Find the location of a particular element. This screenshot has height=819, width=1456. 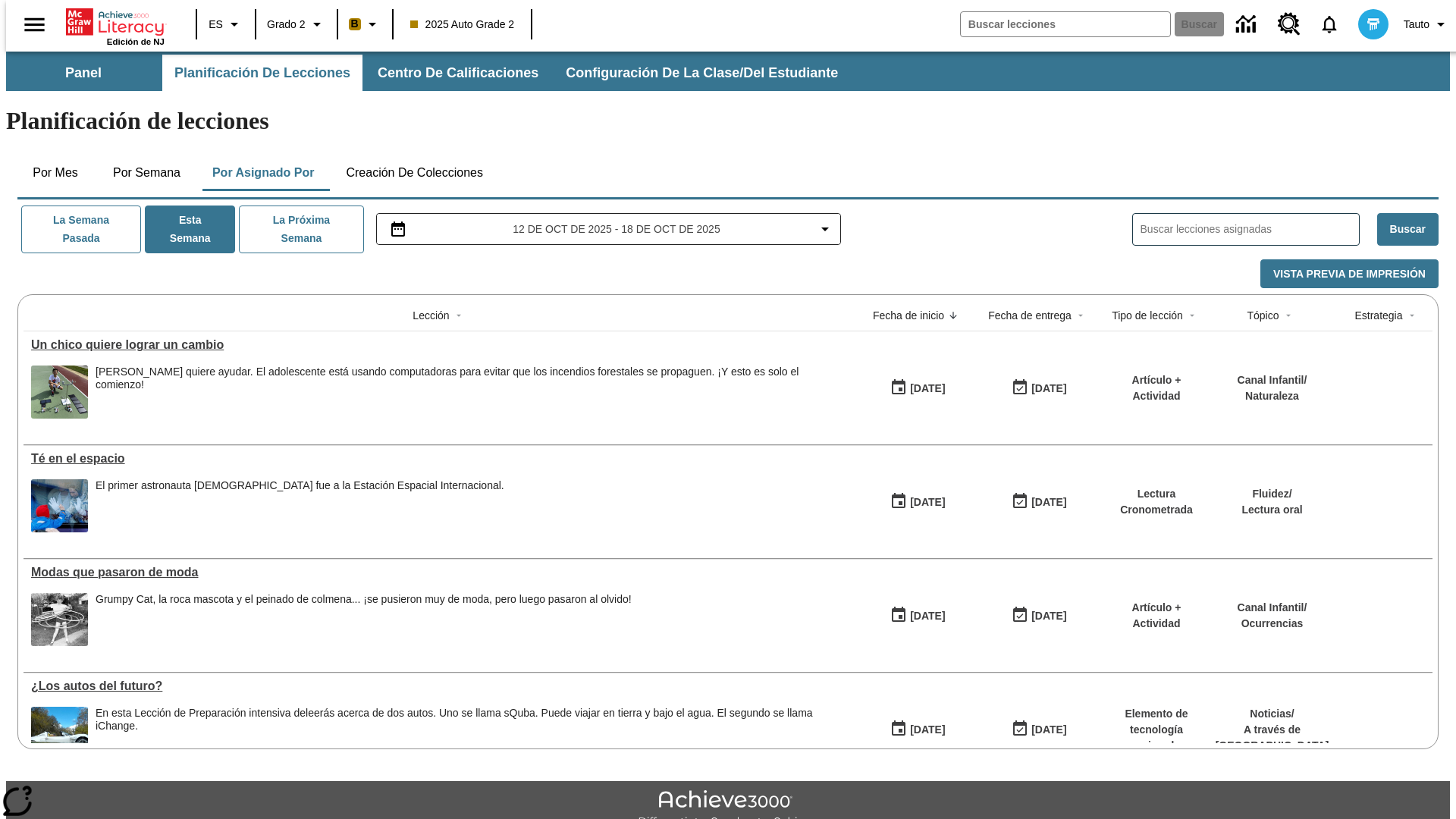

span: Grado 2 is located at coordinates (286, 24).